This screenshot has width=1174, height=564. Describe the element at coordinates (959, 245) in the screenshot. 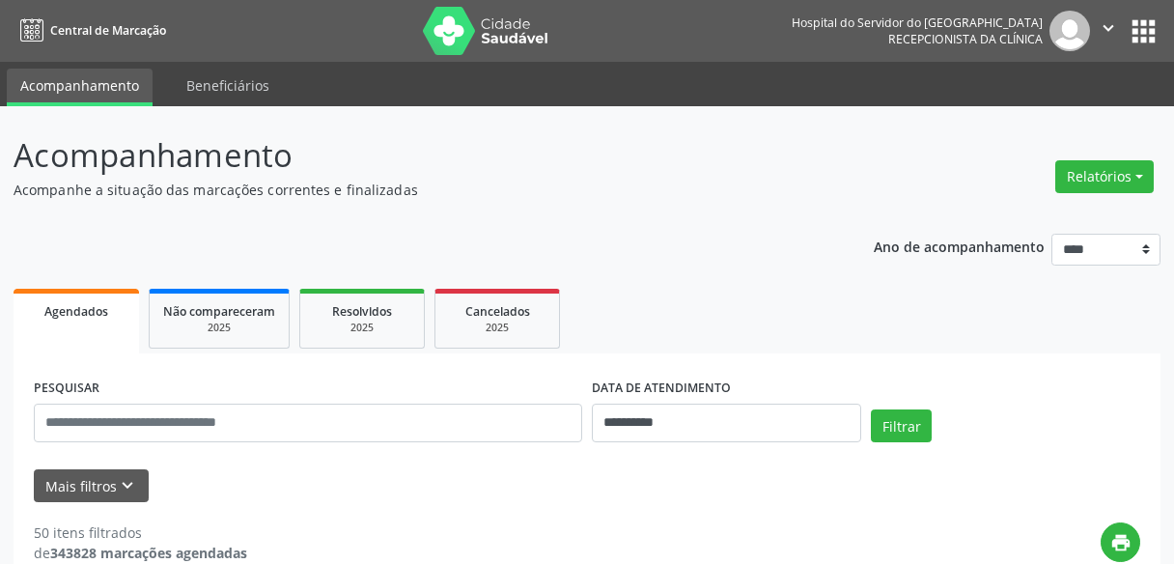

I see `p: Ano de acompanhamento` at that location.